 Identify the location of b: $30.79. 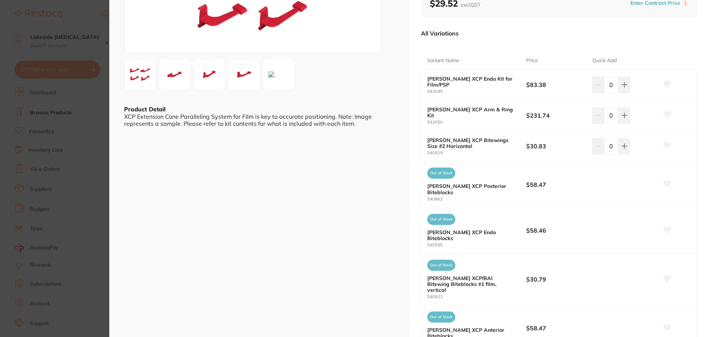
(556, 279).